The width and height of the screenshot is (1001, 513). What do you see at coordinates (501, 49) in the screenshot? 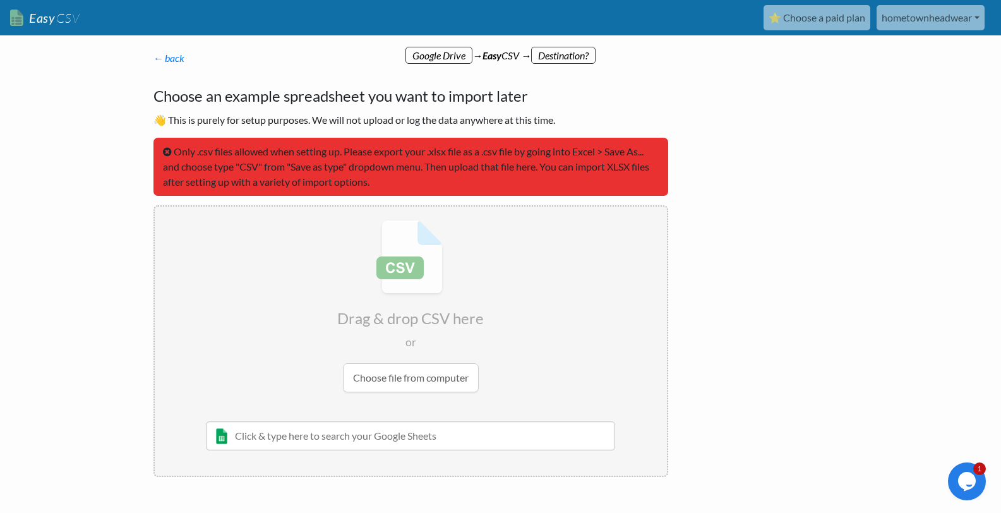
I see `div: → CSV →` at bounding box center [501, 49].